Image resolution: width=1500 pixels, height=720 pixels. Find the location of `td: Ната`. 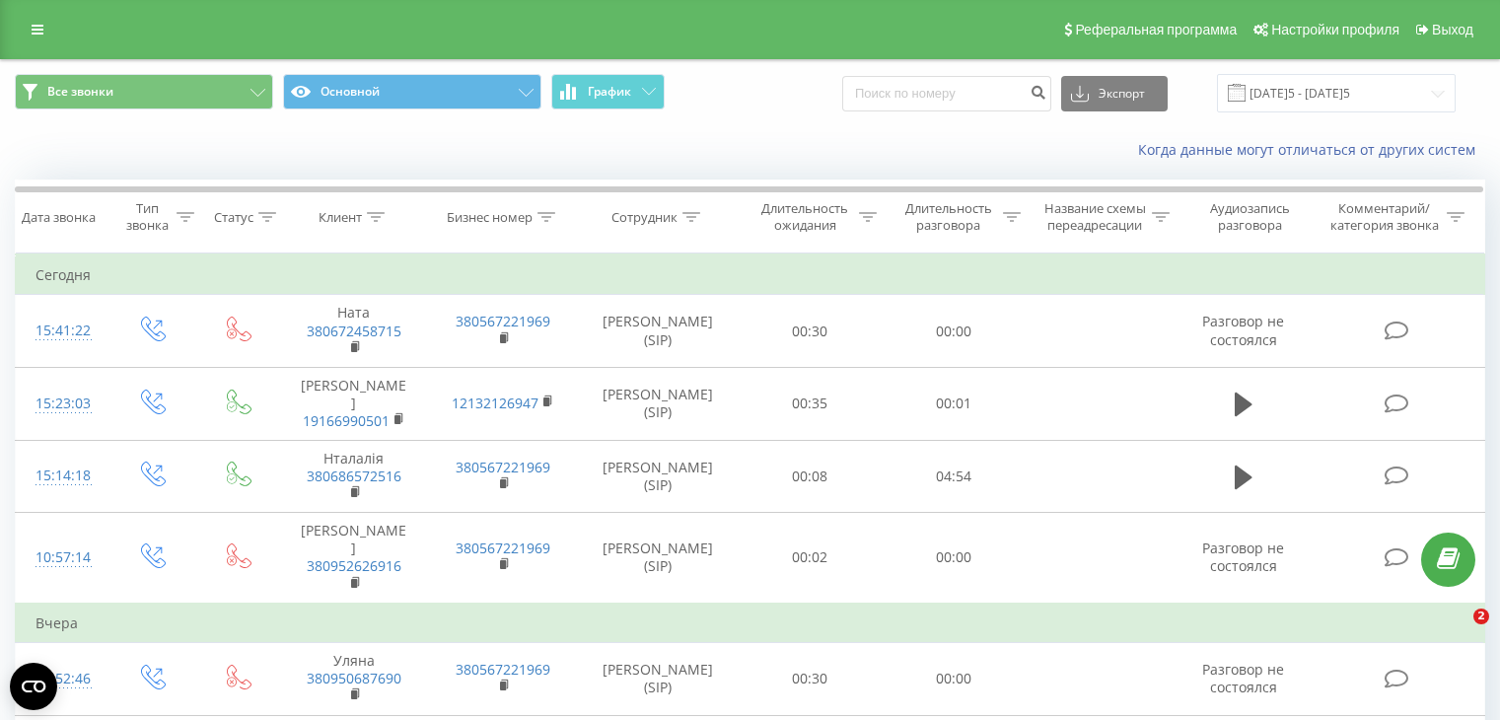

td: Ната is located at coordinates (353, 331).